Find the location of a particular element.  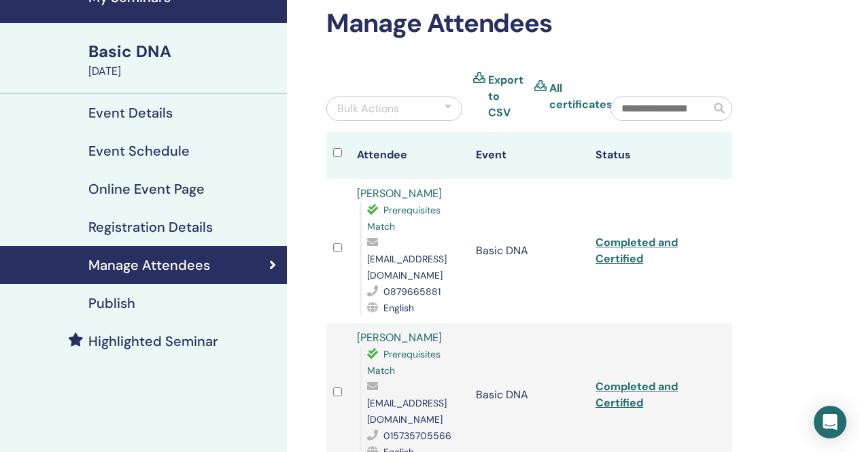

h4: Highlighted Seminar is located at coordinates (153, 341).